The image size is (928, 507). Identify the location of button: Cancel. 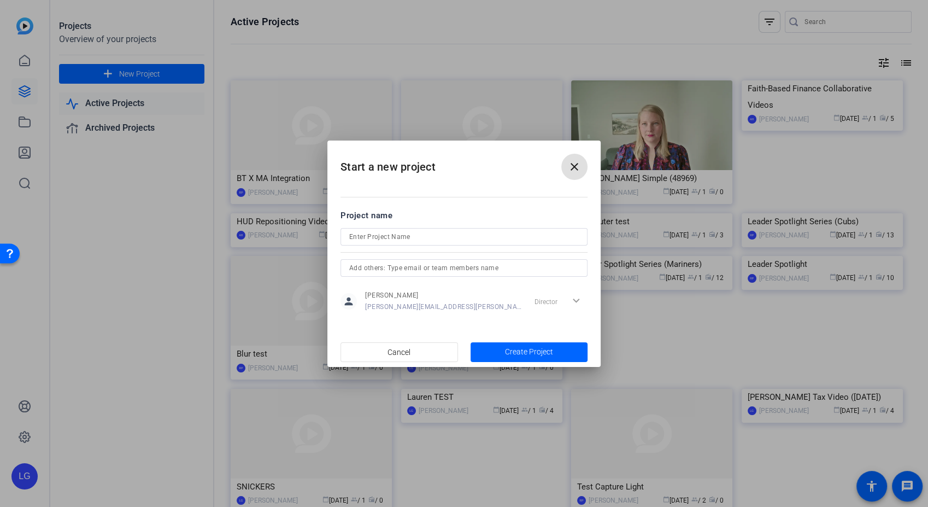
(399, 352).